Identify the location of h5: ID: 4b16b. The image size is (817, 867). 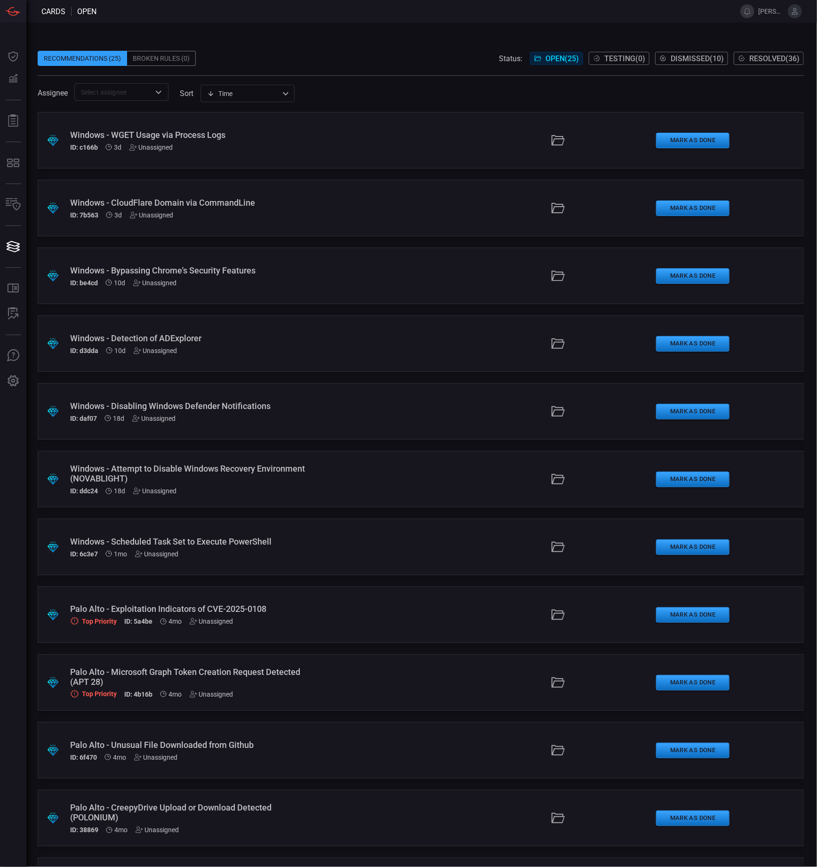
(138, 694).